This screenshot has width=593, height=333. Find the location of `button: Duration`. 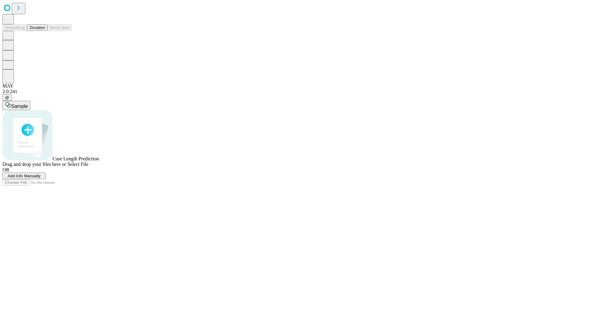

button: Duration is located at coordinates (37, 27).